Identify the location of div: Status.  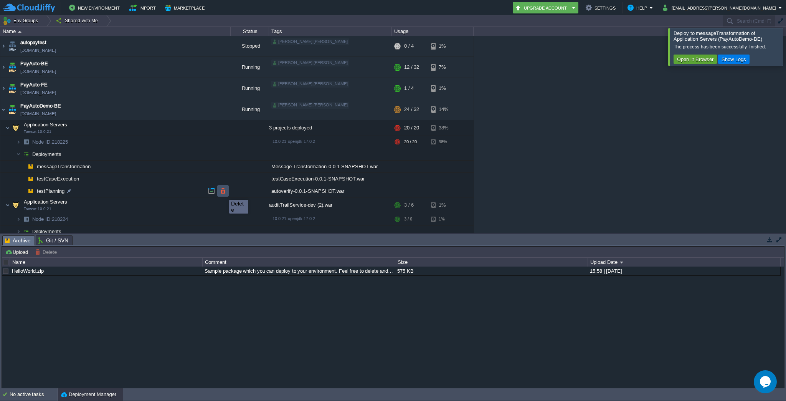
(250, 31).